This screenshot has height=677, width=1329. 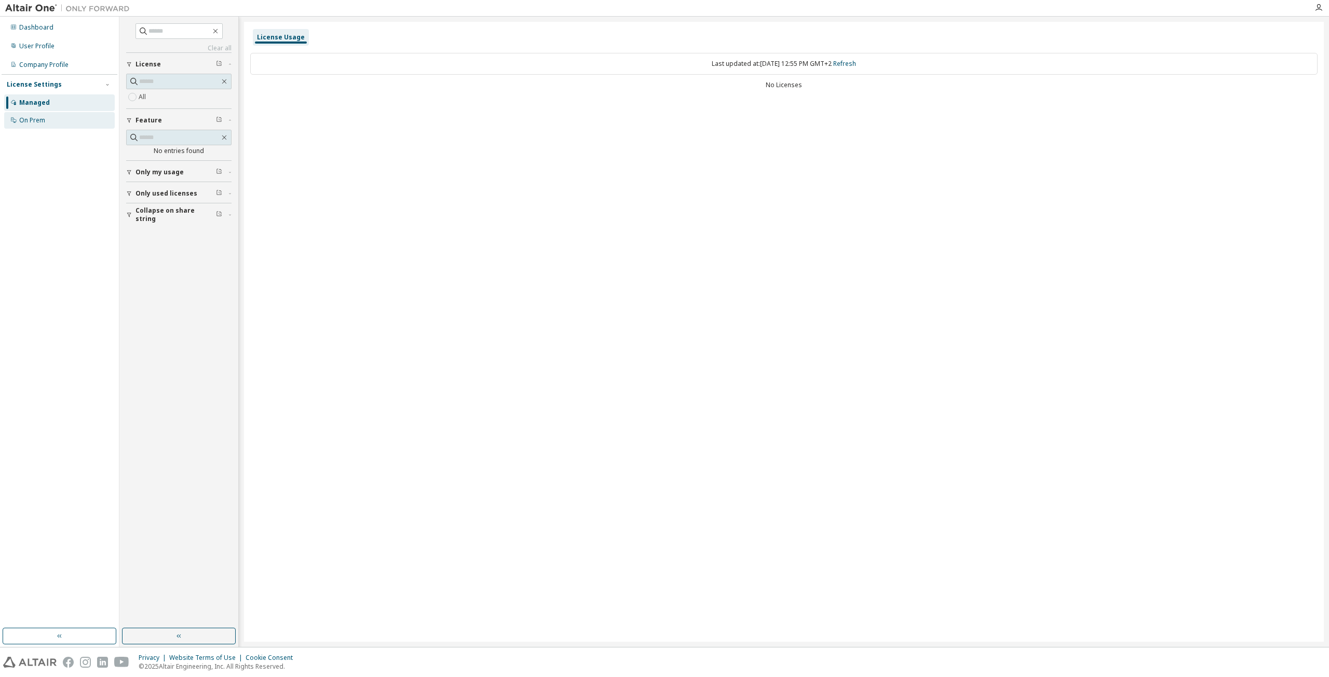 What do you see at coordinates (207, 658) in the screenshot?
I see `div: Website Terms of Use` at bounding box center [207, 658].